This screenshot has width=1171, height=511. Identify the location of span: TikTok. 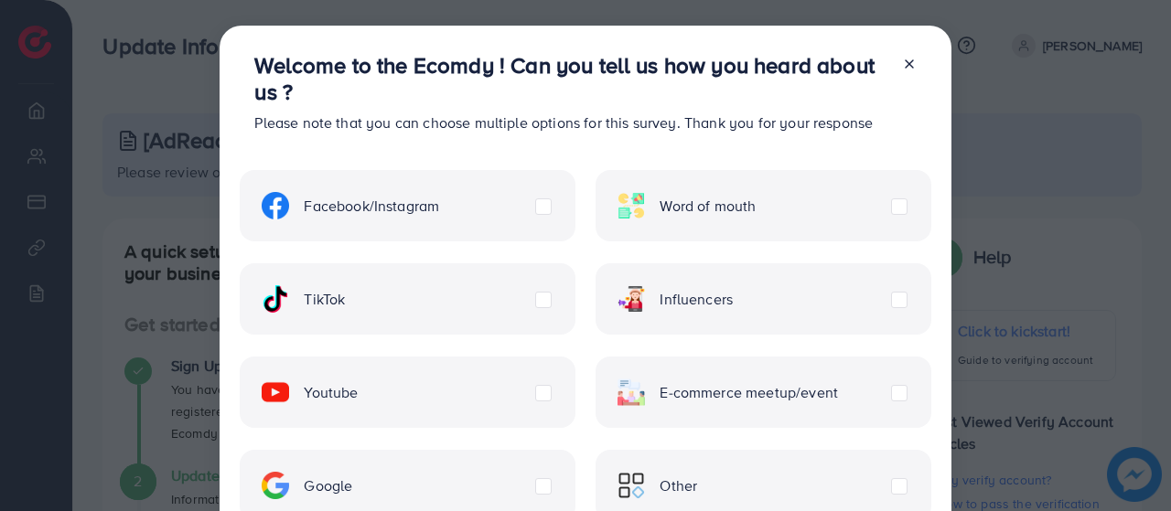
(324, 299).